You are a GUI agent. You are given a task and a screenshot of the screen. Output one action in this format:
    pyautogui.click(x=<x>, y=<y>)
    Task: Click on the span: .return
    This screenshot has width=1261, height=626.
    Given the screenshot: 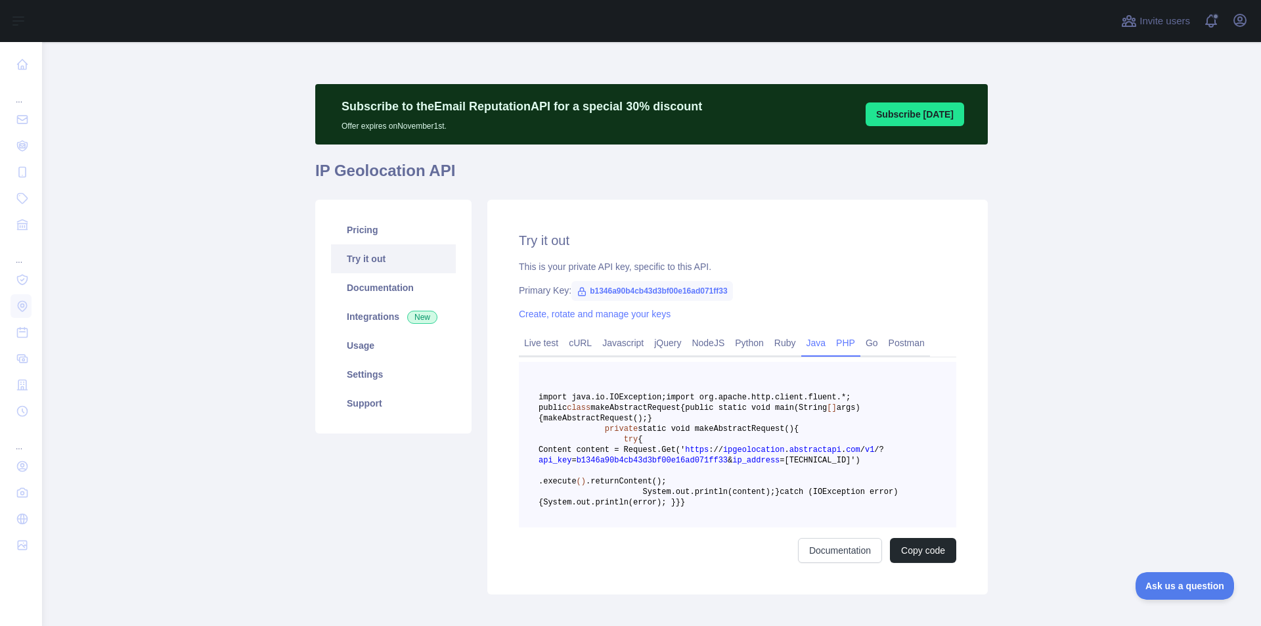 What is the action you would take?
    pyautogui.click(x=602, y=481)
    